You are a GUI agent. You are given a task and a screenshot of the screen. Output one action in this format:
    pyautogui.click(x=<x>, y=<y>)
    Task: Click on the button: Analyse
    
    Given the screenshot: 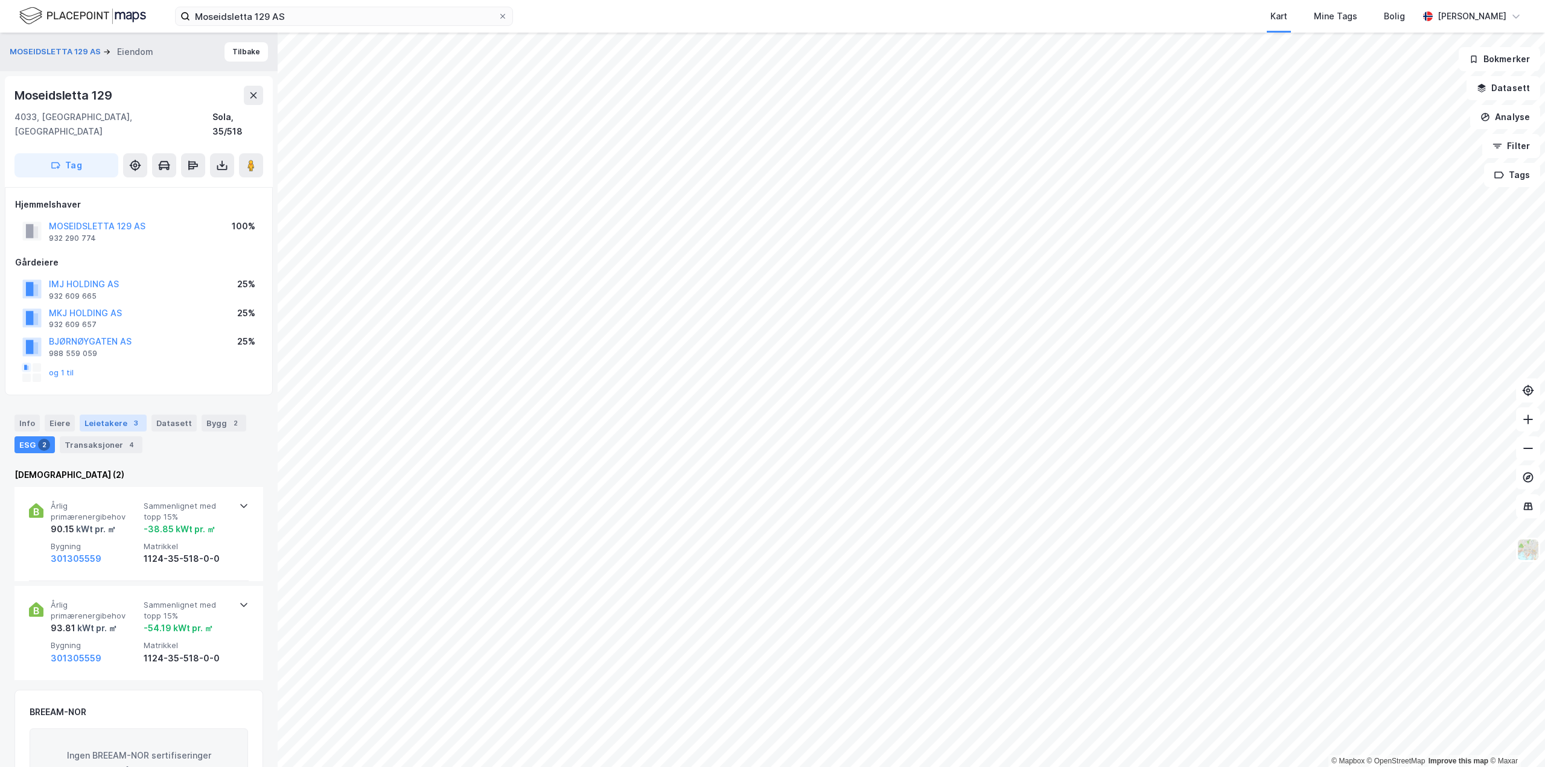 What is the action you would take?
    pyautogui.click(x=1505, y=117)
    